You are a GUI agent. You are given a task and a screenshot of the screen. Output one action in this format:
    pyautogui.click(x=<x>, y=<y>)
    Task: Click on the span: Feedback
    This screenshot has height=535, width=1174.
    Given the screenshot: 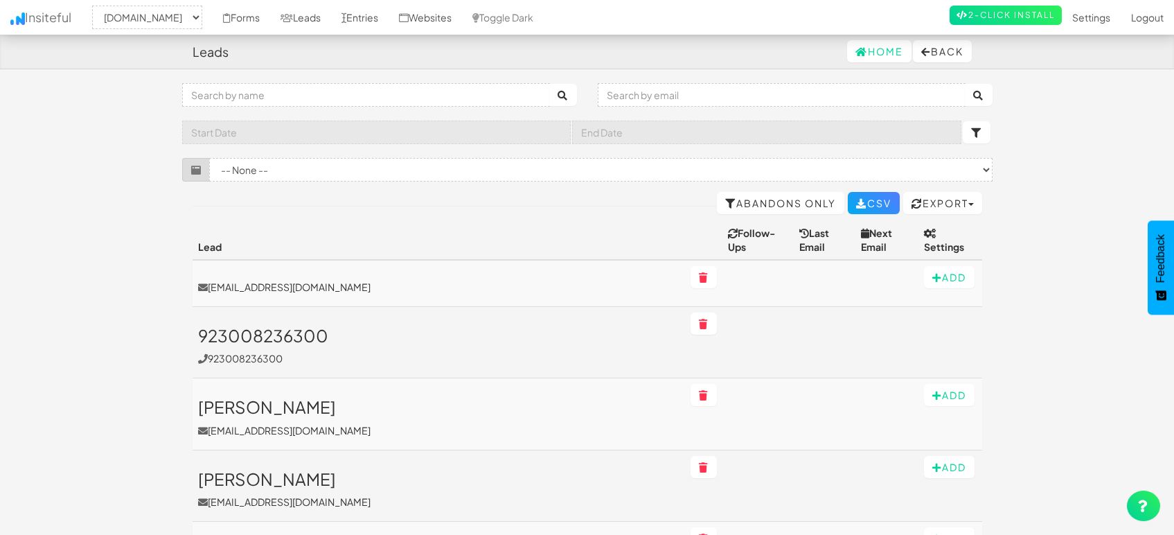 What is the action you would take?
    pyautogui.click(x=1161, y=258)
    